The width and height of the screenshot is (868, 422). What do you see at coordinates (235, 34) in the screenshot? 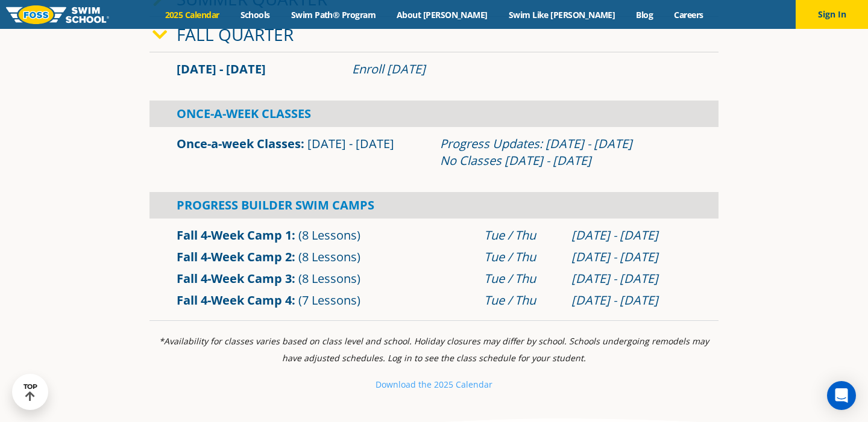
I see `a: Fall Quarter` at bounding box center [235, 34].